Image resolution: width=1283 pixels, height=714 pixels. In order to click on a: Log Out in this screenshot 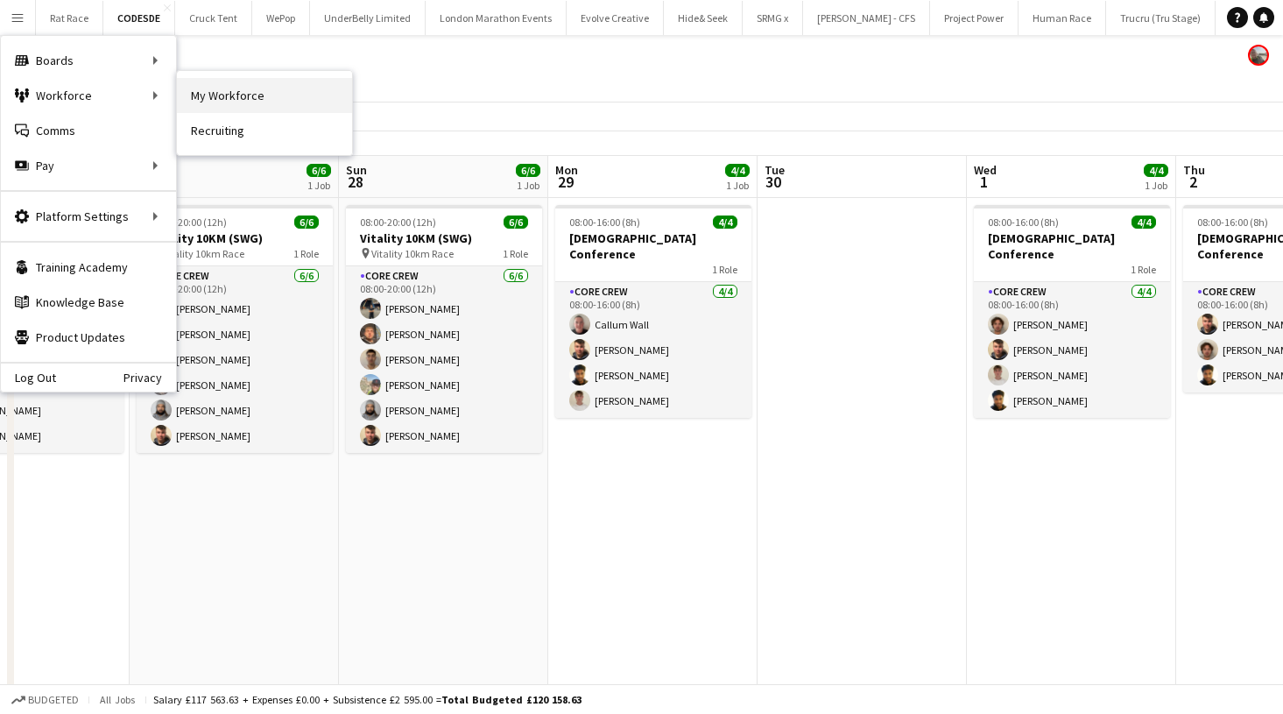, I will do `click(28, 378)`.